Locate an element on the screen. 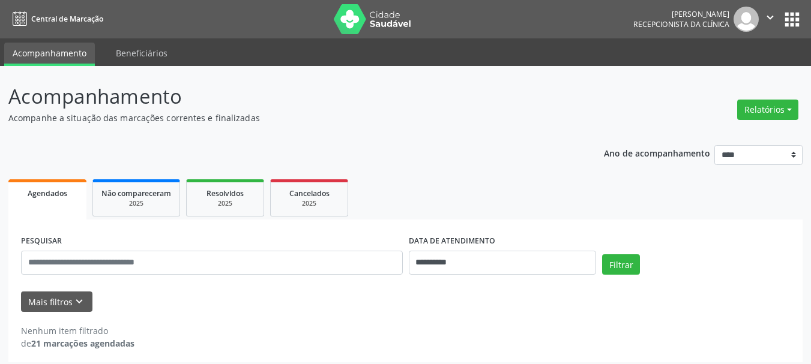 The image size is (811, 364). label: DATA DE ATENDIMENTO is located at coordinates (452, 241).